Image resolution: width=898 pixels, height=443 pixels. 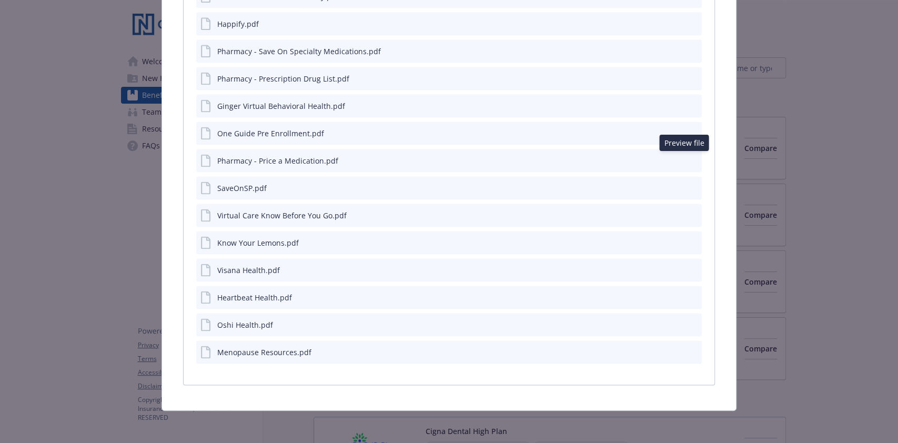 I want to click on div: Pharmacy - Price a Medication.pdf, so click(x=278, y=161).